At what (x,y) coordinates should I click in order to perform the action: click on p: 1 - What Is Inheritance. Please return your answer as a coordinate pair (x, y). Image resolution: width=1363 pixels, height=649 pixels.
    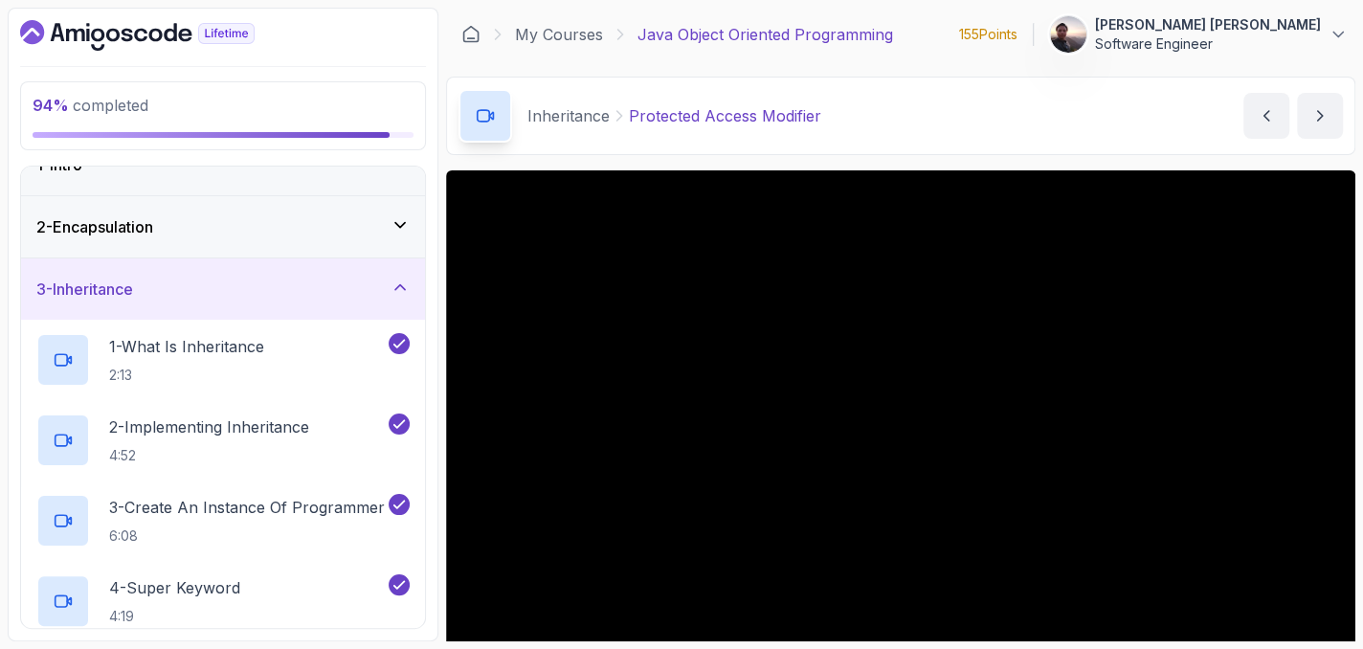
    Looking at the image, I should click on (187, 346).